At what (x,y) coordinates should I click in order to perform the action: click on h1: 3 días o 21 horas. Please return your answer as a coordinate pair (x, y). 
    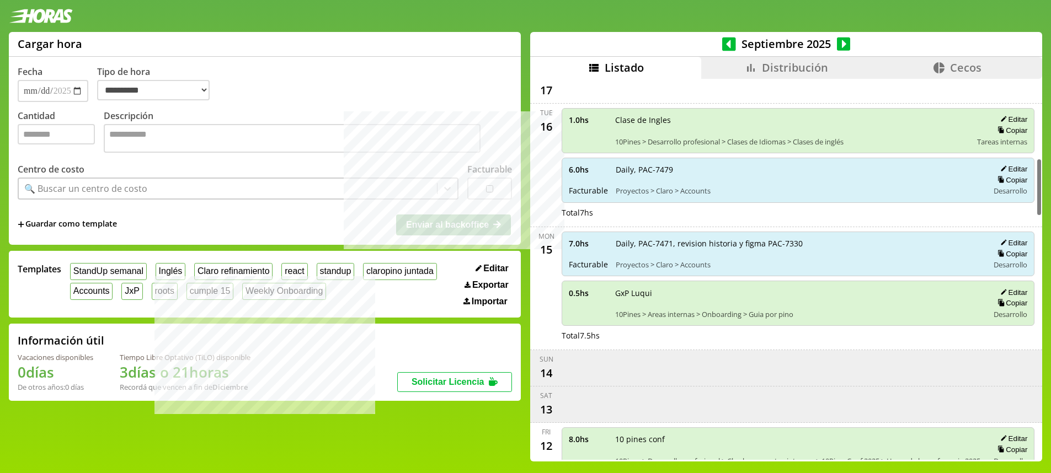
    Looking at the image, I should click on (185, 372).